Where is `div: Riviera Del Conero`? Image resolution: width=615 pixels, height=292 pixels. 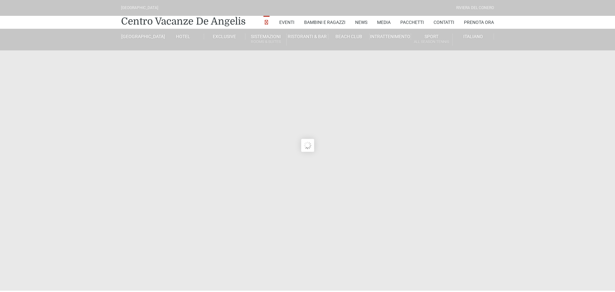 div: Riviera Del Conero is located at coordinates (475, 8).